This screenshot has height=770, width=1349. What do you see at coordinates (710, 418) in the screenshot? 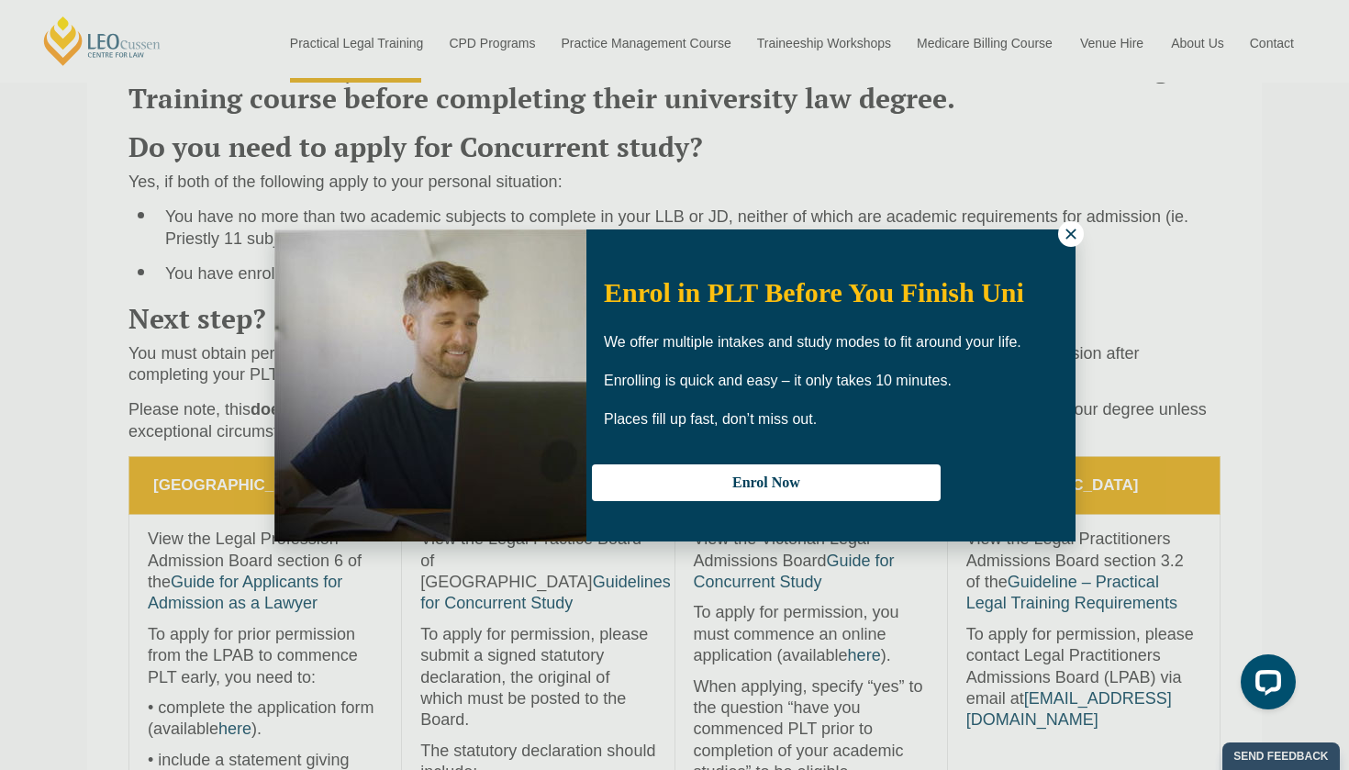
I see `span: Places fill up fast, don’t miss out.` at bounding box center [710, 418].